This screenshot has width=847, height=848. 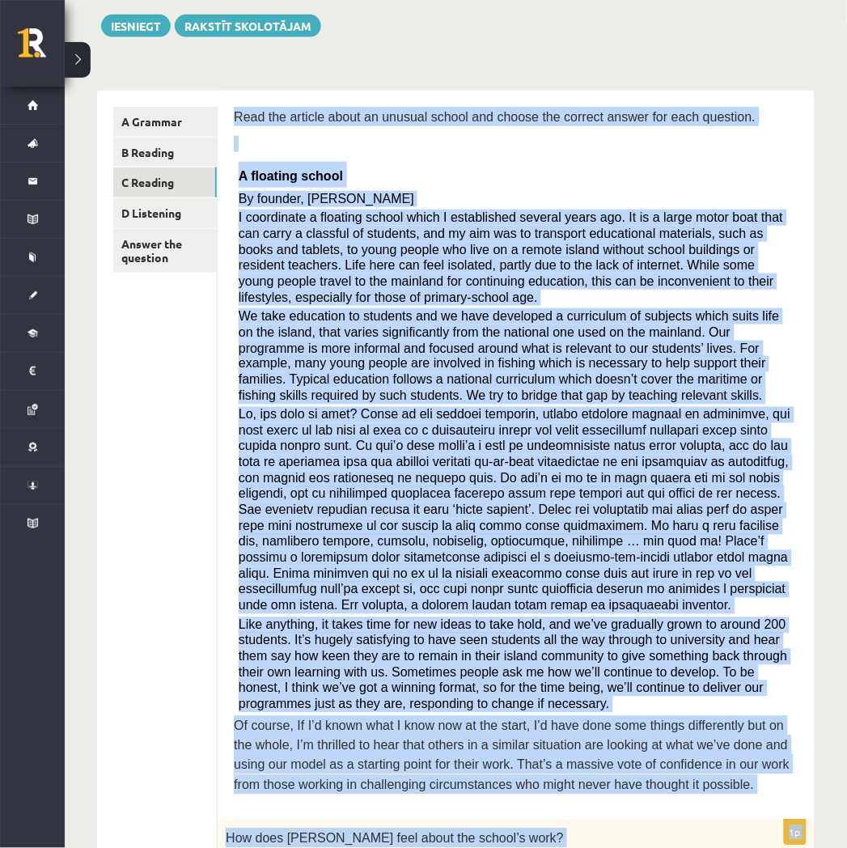 What do you see at coordinates (165, 152) in the screenshot?
I see `a: B Reading` at bounding box center [165, 152].